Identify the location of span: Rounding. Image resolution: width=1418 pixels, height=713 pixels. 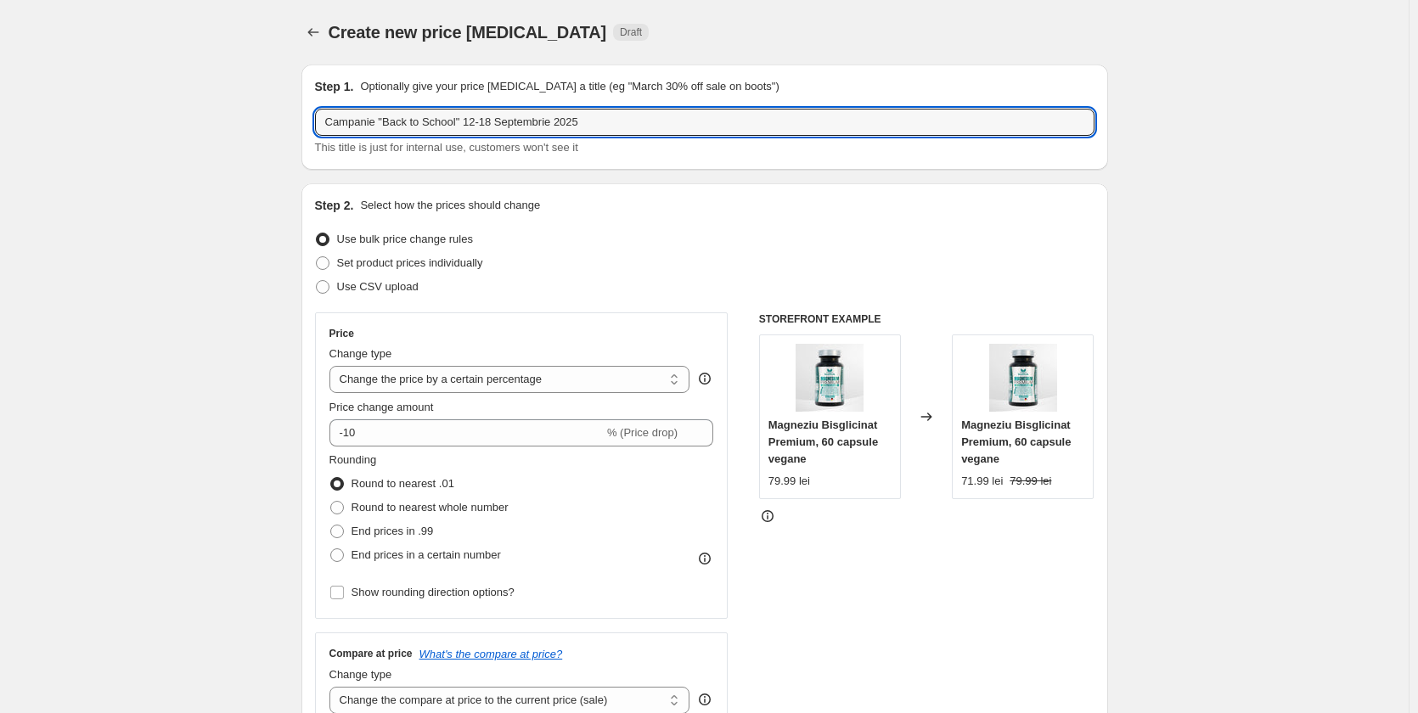
(353, 459).